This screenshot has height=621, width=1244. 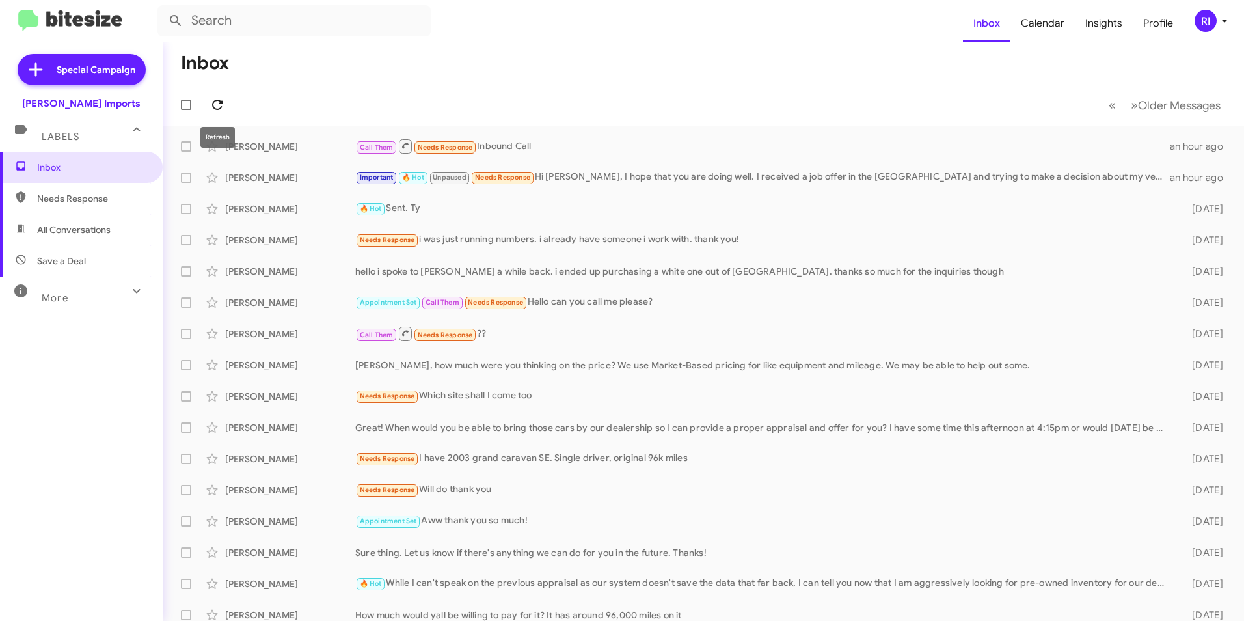 What do you see at coordinates (986, 23) in the screenshot?
I see `a: Inbox` at bounding box center [986, 23].